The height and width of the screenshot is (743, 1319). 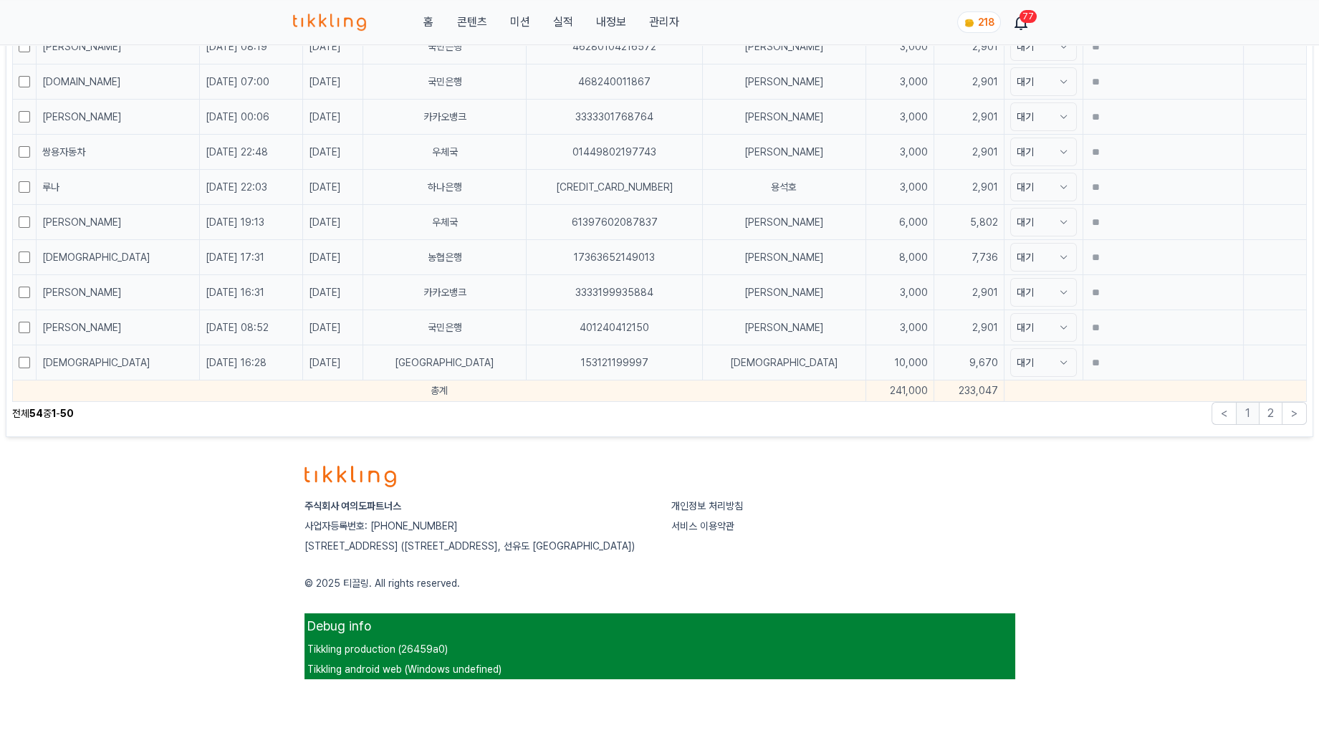 I want to click on td: 3333199935884, so click(x=615, y=292).